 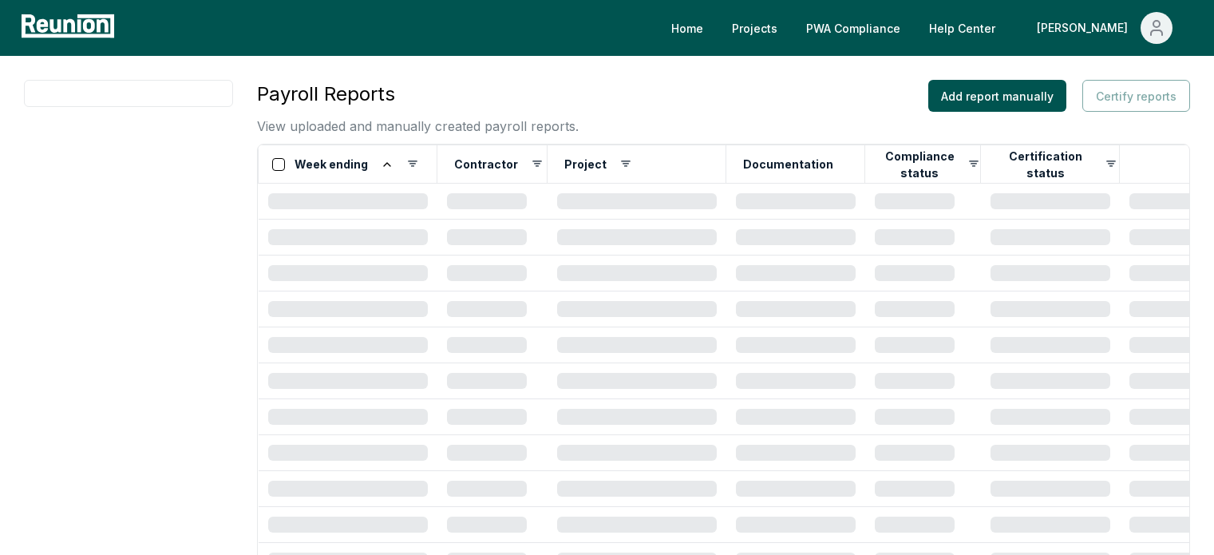 What do you see at coordinates (585, 164) in the screenshot?
I see `button: Project` at bounding box center [585, 164].